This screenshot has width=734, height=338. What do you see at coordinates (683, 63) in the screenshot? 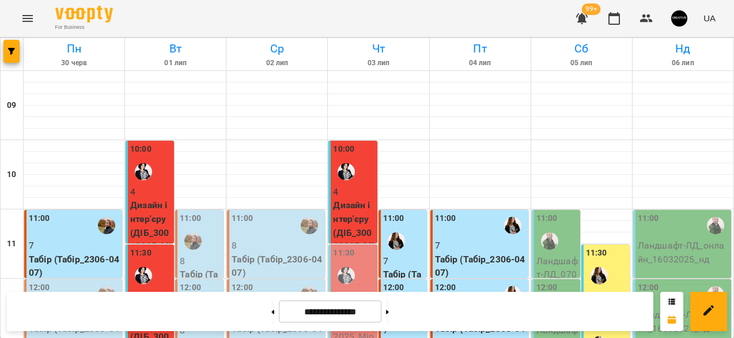
I see `h6: 06 лип` at bounding box center [683, 63].